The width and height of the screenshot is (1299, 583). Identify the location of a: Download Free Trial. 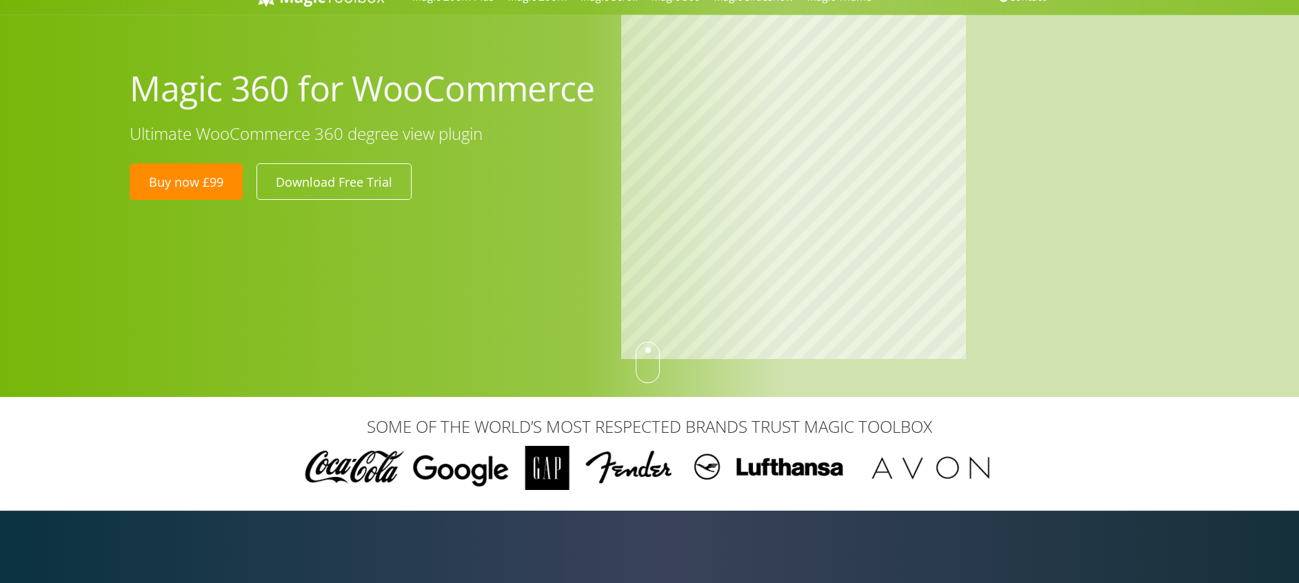
(334, 181).